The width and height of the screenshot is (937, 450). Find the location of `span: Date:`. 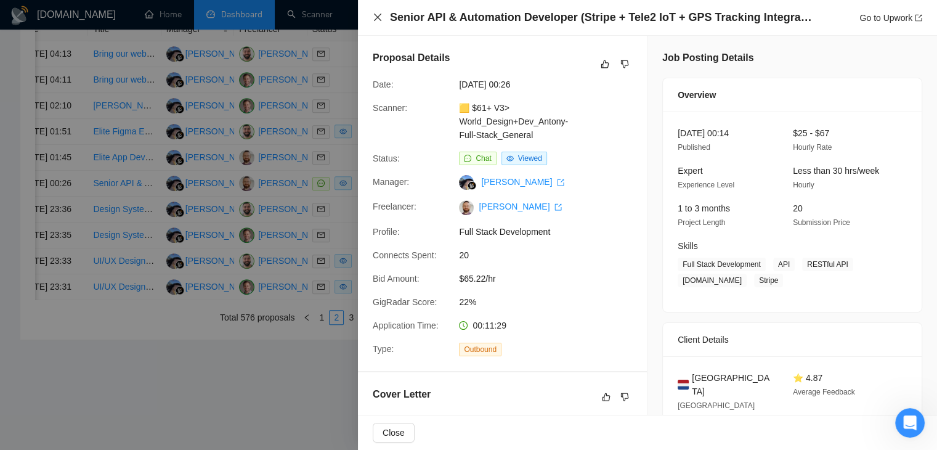

span: Date: is located at coordinates (383, 84).